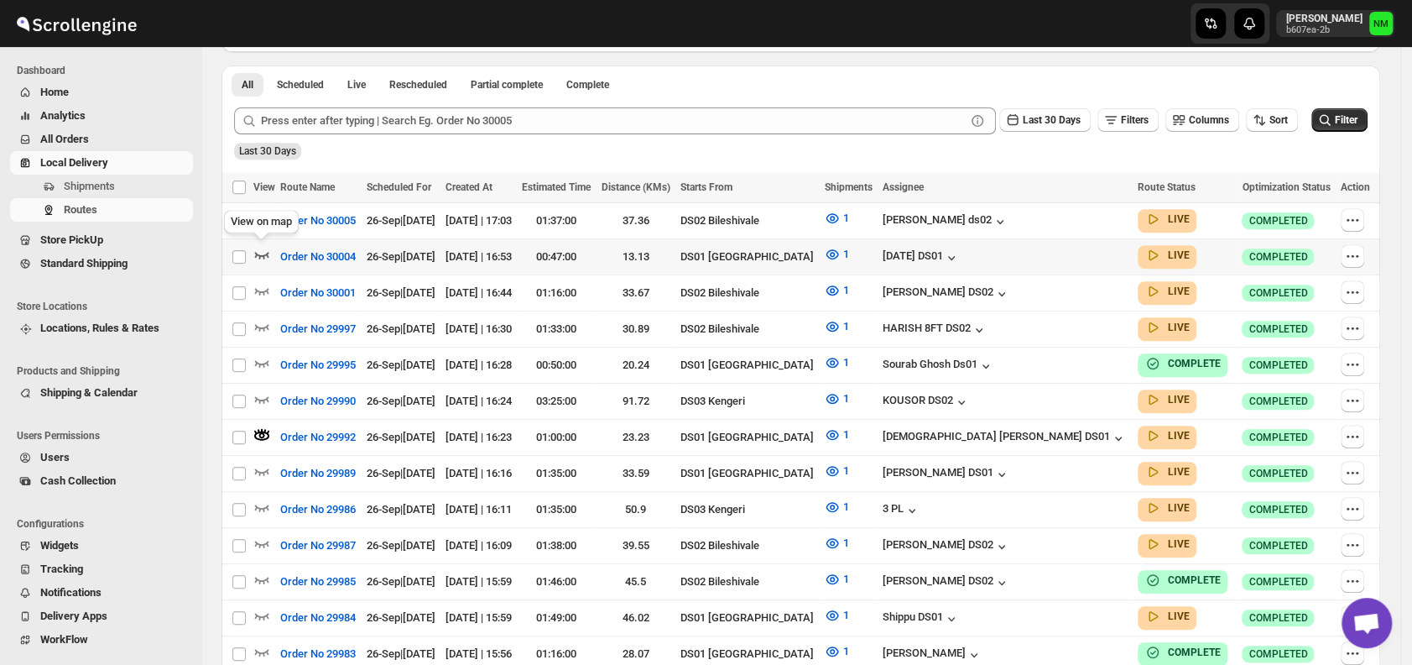 The height and width of the screenshot is (665, 1412). What do you see at coordinates (635, 221) in the screenshot?
I see `div: 37.36` at bounding box center [635, 221].